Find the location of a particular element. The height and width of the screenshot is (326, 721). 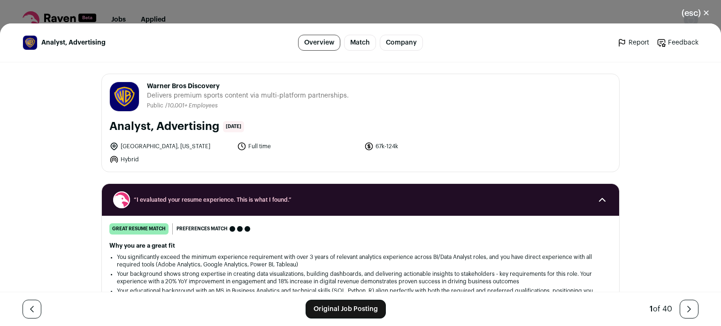

span: Analyst, Advertising is located at coordinates (73, 43).